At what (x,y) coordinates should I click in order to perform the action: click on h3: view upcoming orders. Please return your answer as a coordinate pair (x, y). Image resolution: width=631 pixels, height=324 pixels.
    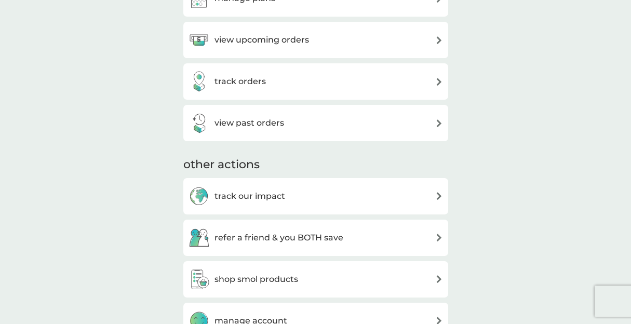
    Looking at the image, I should click on (262, 40).